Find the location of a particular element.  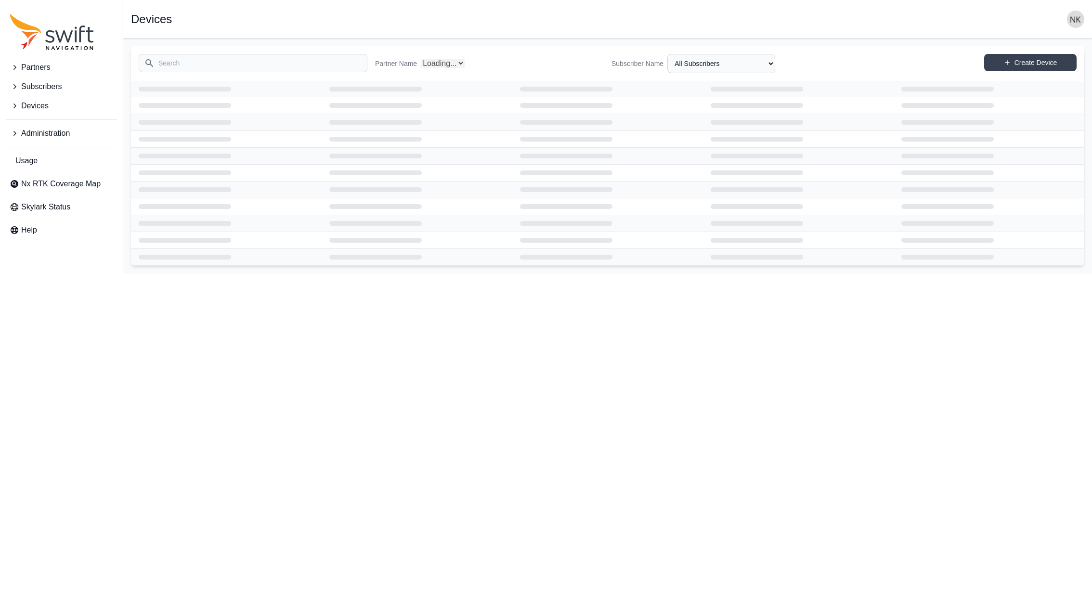

span: Skylark Status is located at coordinates (46, 207).